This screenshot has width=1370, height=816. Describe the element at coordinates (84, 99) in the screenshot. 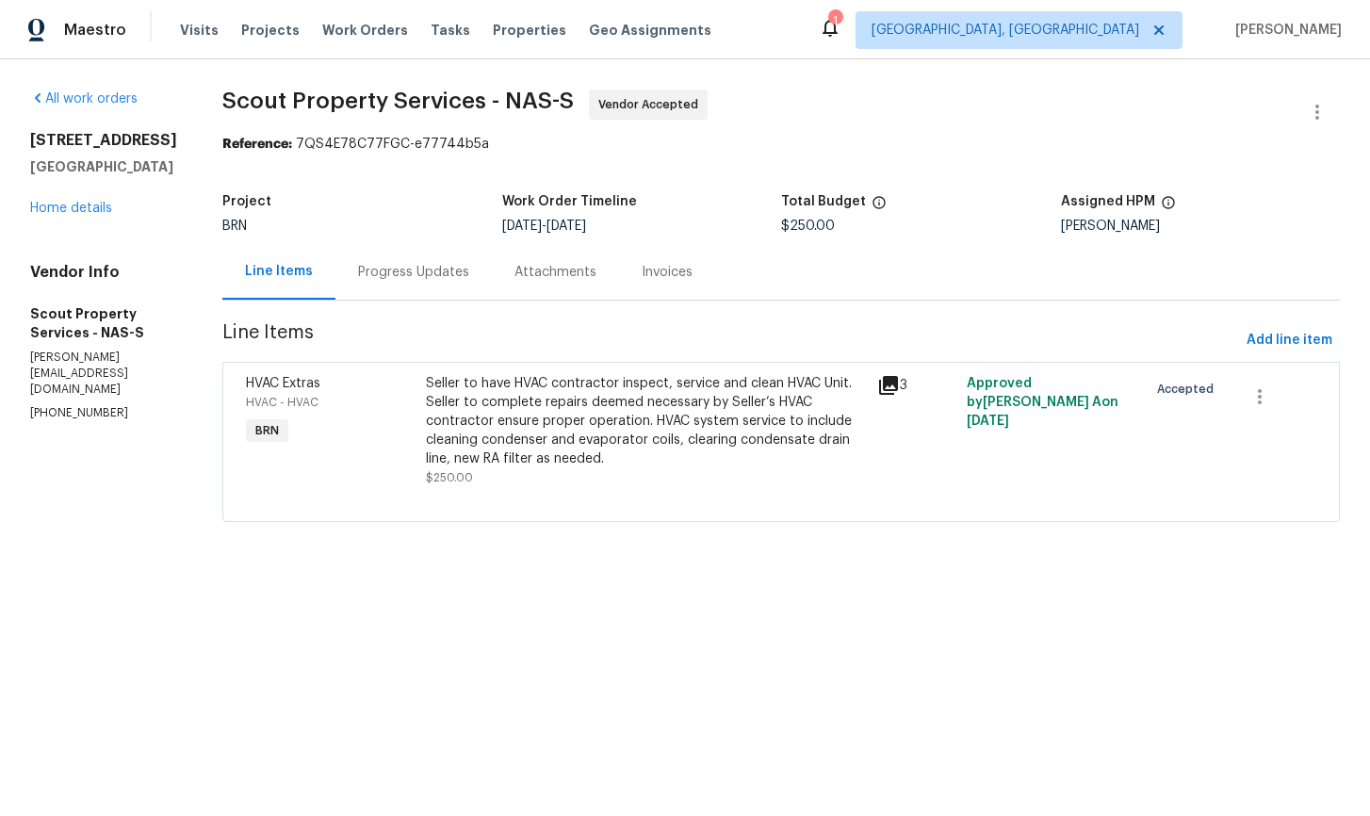

I see `a: All work orders` at that location.